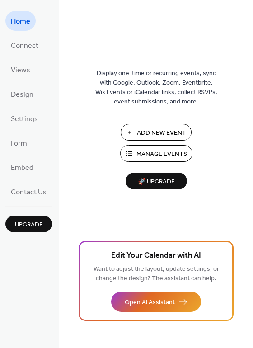 The height and width of the screenshot is (348, 253). What do you see at coordinates (161, 133) in the screenshot?
I see `span: Add New Event` at bounding box center [161, 133].